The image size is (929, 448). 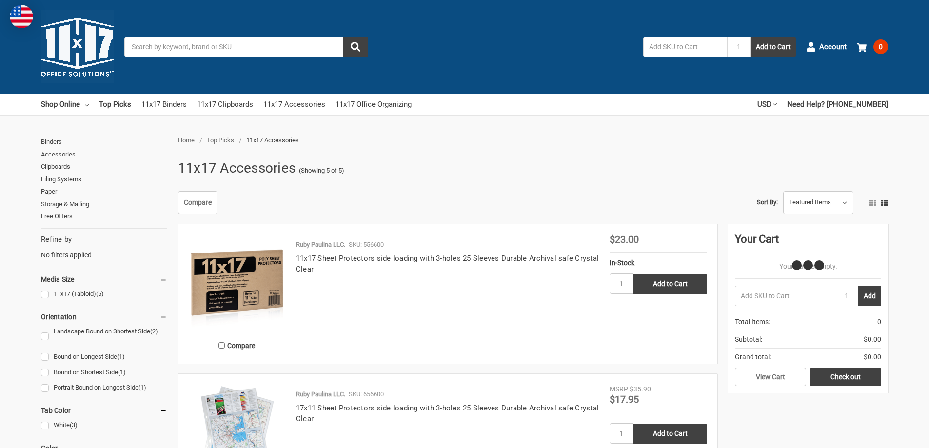 What do you see at coordinates (104, 179) in the screenshot?
I see `a: Filing Systems` at bounding box center [104, 179].